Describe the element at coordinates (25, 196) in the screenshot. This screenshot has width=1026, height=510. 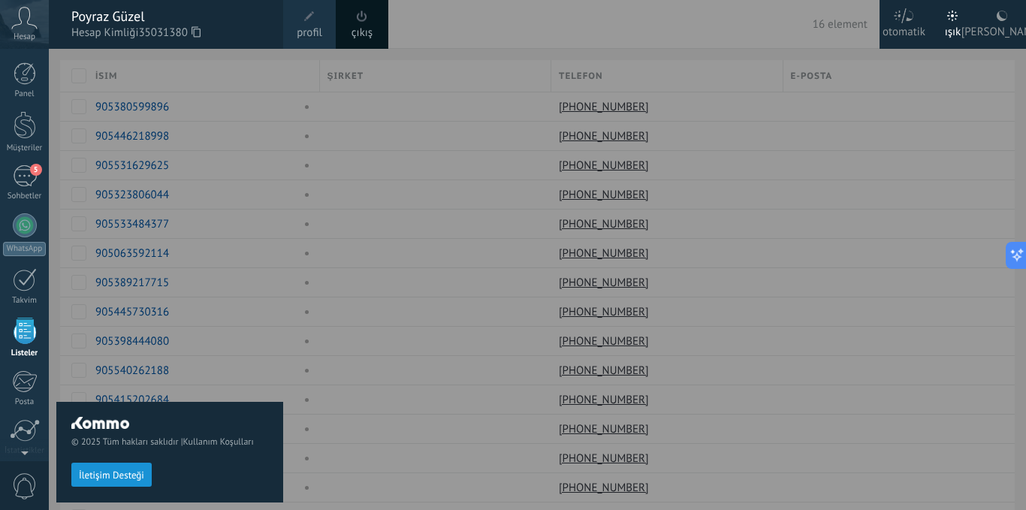
I see `div: Sohbetler` at that location.